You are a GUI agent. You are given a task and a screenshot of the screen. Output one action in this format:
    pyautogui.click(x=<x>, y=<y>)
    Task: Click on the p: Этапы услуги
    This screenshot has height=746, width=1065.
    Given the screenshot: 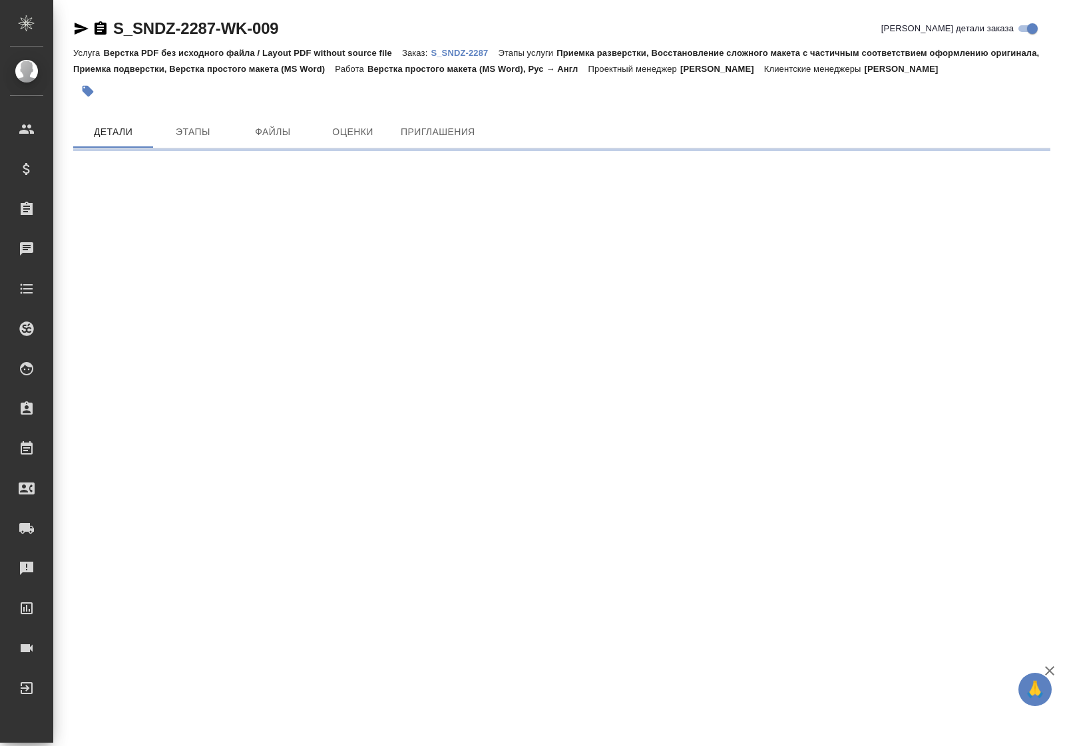 What is the action you would take?
    pyautogui.click(x=527, y=53)
    